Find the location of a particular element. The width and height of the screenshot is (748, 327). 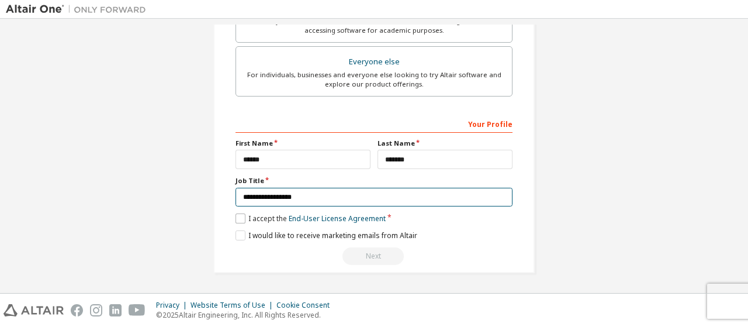

div: Everyone else is located at coordinates (374, 62).